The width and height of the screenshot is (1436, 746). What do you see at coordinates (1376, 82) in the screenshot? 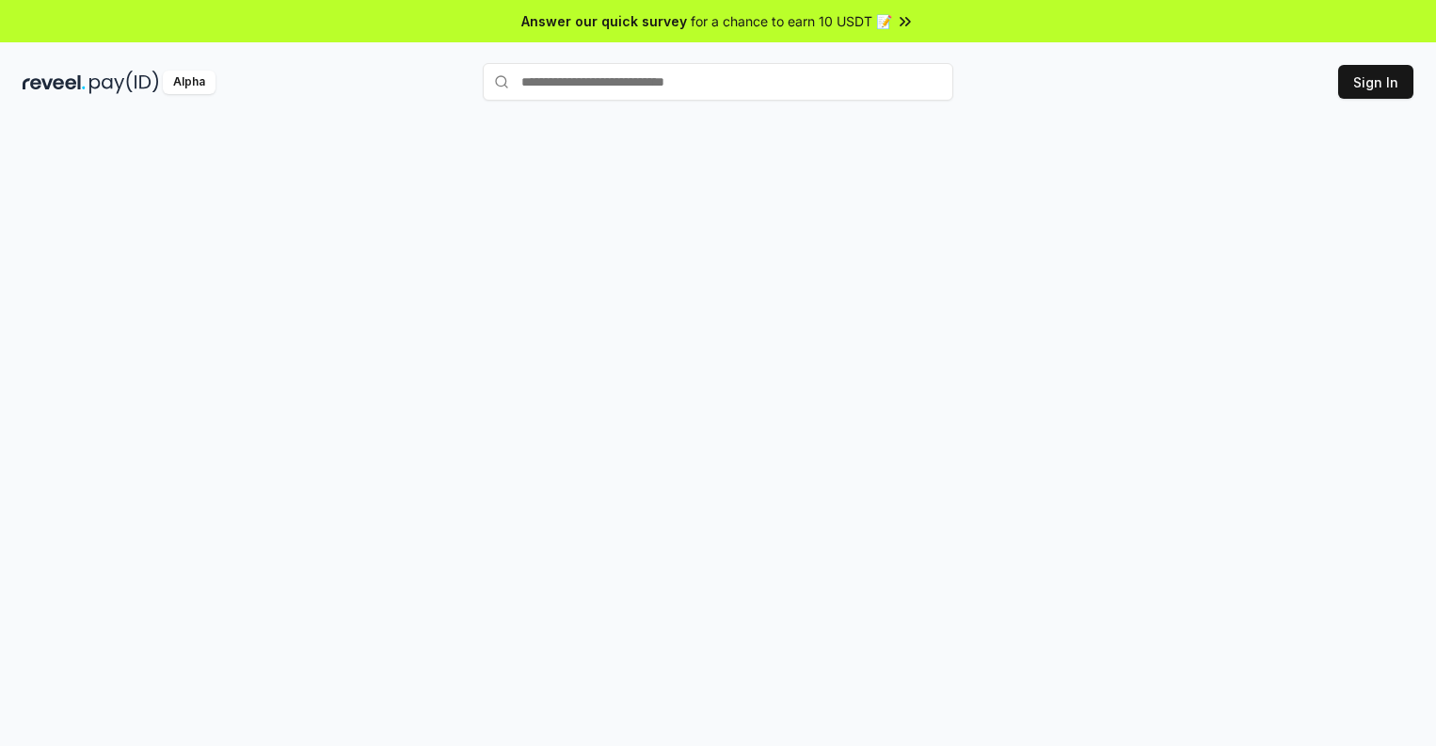
I see `button: Sign In` at bounding box center [1376, 82].